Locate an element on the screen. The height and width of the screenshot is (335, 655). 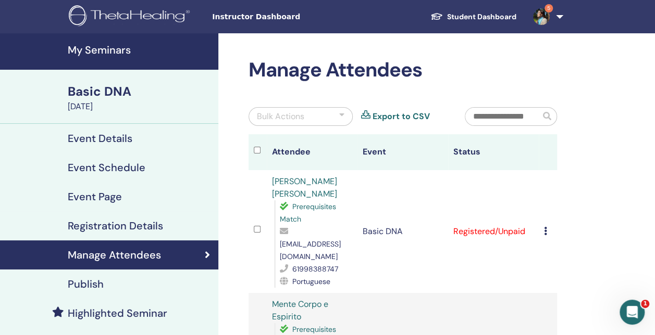
span: Prerequisites Match is located at coordinates (308, 213).